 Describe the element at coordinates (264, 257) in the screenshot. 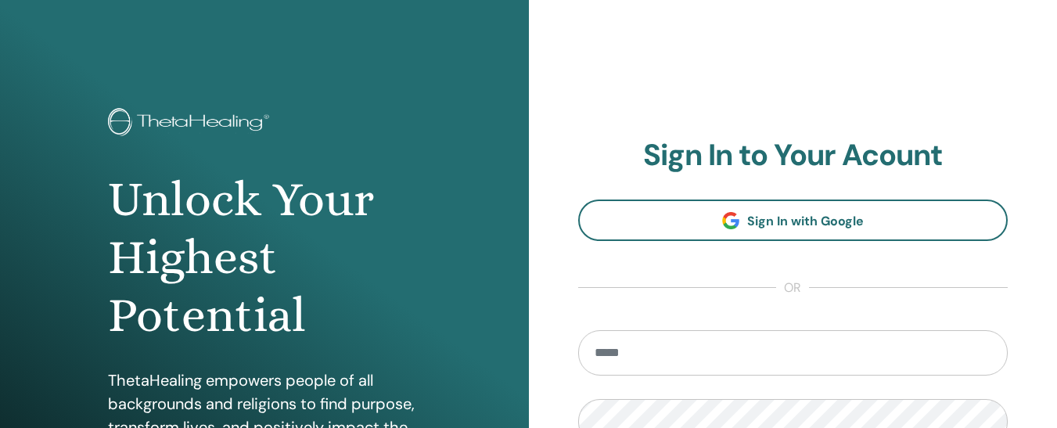

I see `h1: Unlock Your Highest Potential` at that location.